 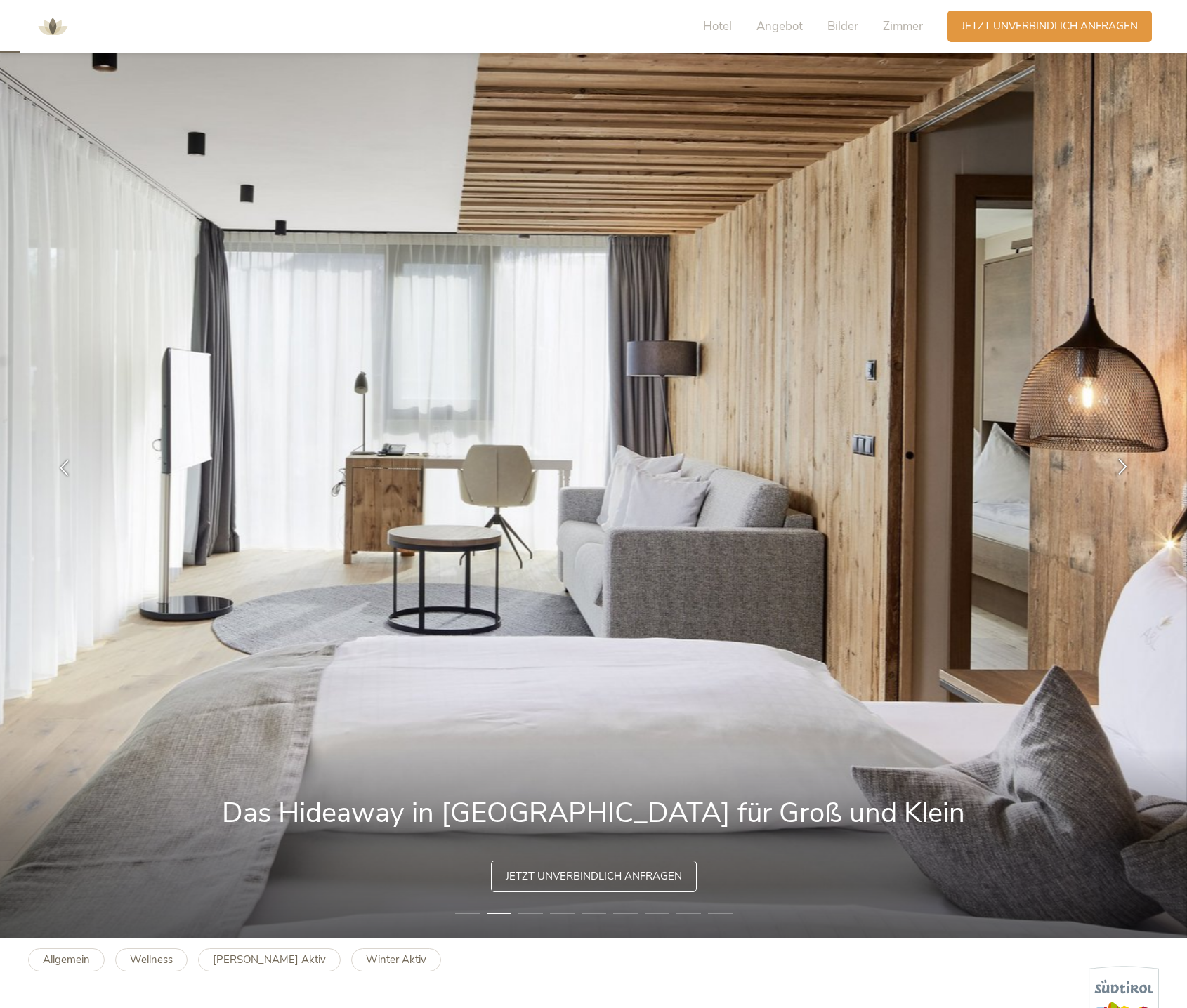 I want to click on span: Bilder, so click(x=843, y=26).